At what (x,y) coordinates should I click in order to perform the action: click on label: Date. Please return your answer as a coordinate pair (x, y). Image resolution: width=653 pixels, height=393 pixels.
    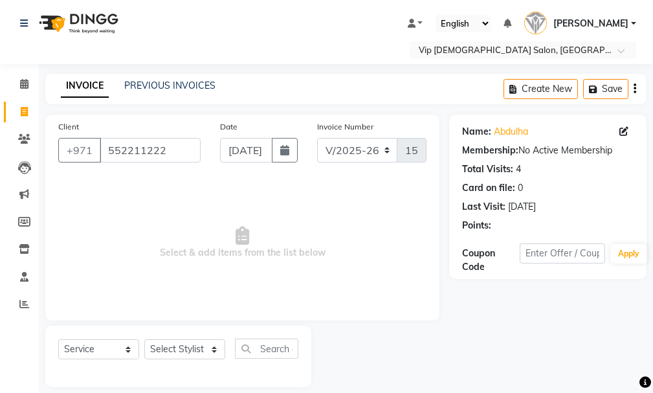
    Looking at the image, I should click on (228, 127).